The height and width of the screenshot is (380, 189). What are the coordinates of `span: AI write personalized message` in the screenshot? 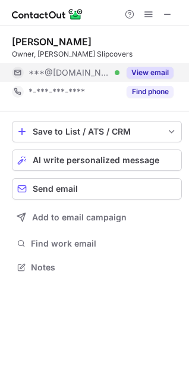 It's located at (96, 160).